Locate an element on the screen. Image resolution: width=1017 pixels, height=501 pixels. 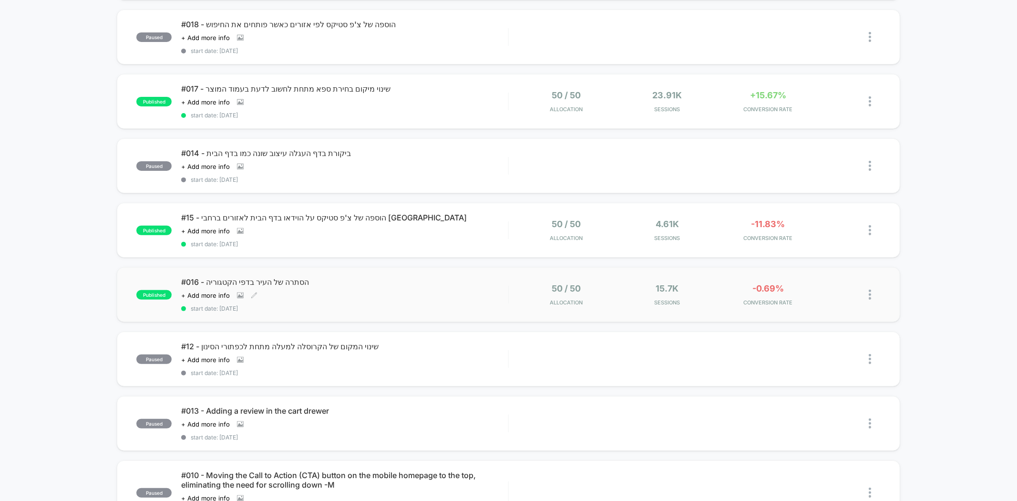
span: #013 - Adding a review in the cart drewer is located at coordinates (344, 411).